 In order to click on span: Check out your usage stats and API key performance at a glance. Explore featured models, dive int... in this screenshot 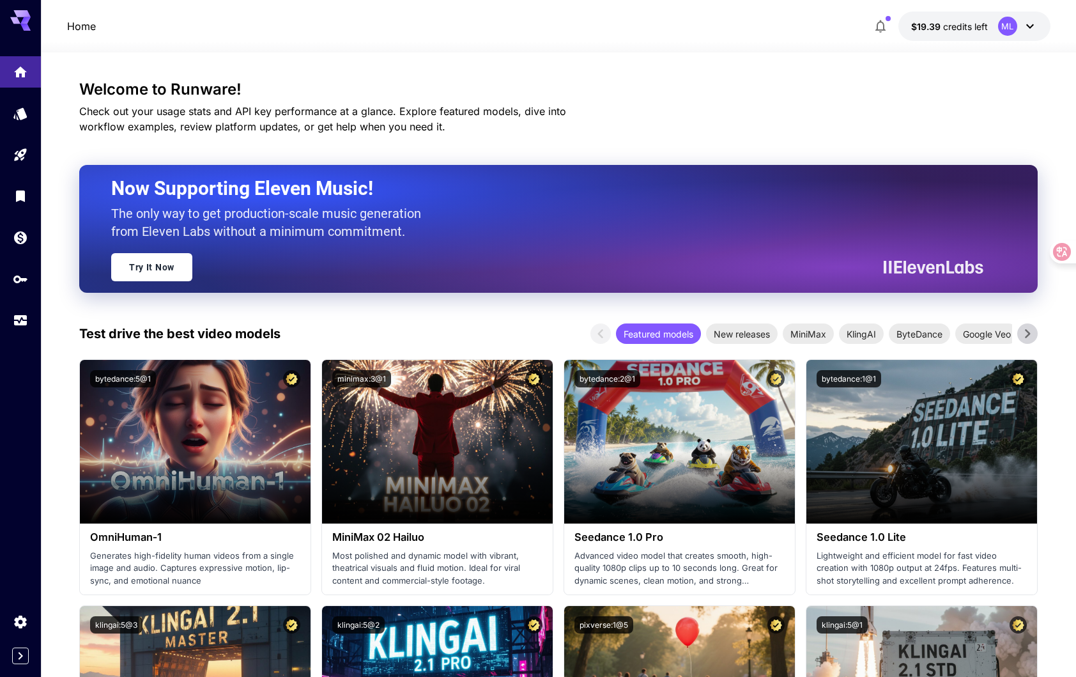, I will do `click(323, 119)`.